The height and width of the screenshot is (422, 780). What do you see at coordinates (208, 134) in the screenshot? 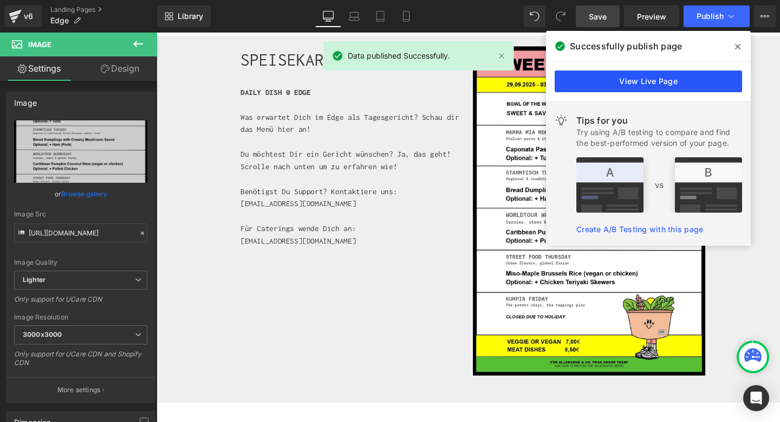
I see `p: Du möchtest Dir ein Gericht wünschen? Ja, das geht! Scrolle nach unten um zu erfahren wie!` at bounding box center [208, 134].